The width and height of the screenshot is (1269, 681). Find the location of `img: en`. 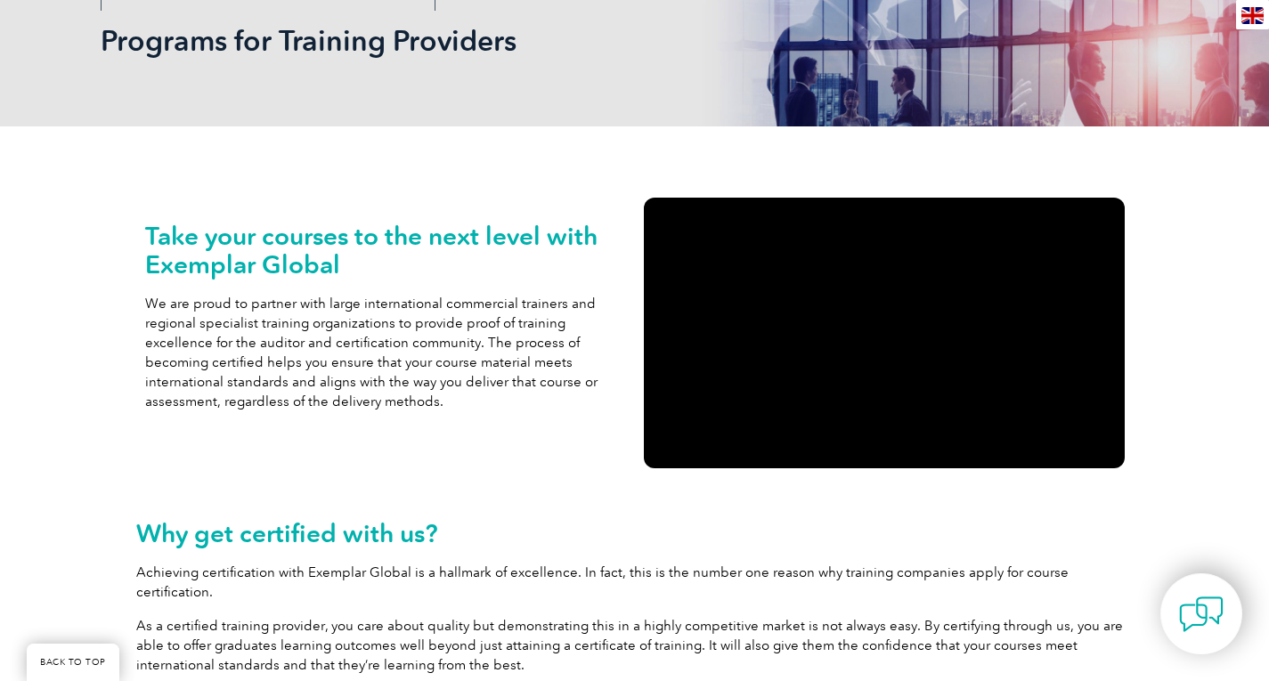

img: en is located at coordinates (1252, 15).